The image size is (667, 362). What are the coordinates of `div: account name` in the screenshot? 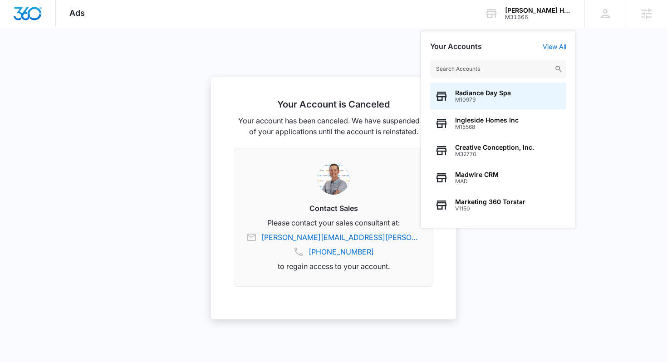 It's located at (538, 10).